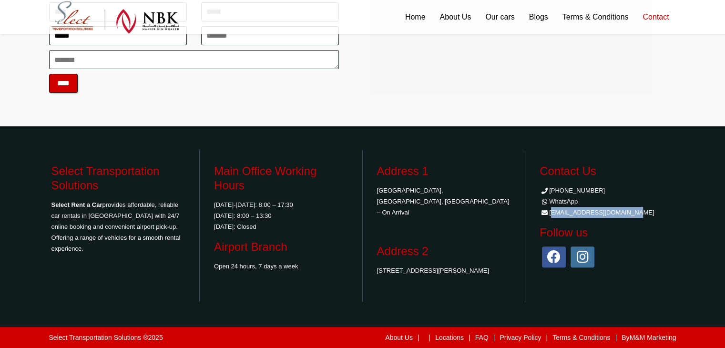 The height and width of the screenshot is (348, 725). Describe the element at coordinates (281, 247) in the screenshot. I see `h3: Airport Branch` at that location.